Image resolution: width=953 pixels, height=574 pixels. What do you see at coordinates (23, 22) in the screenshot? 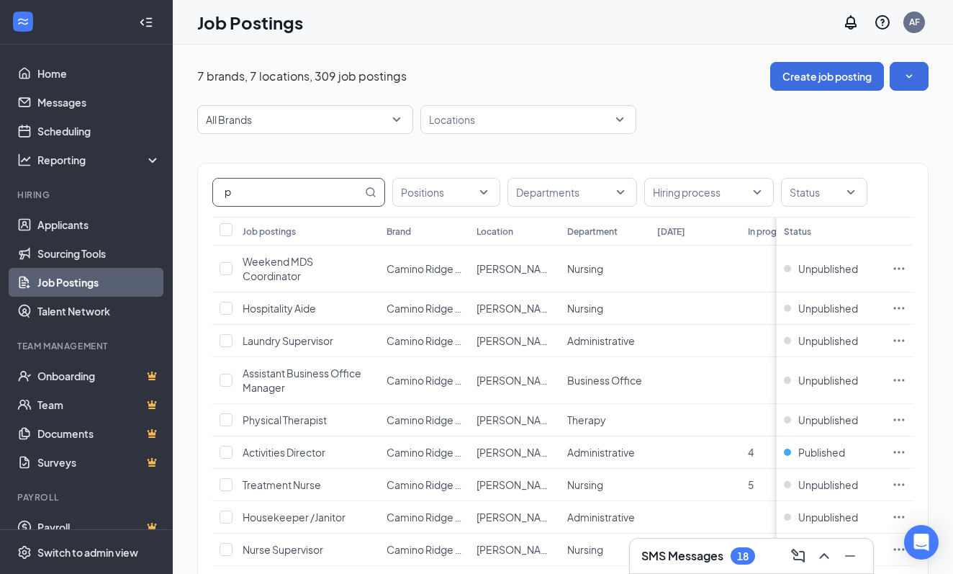
I see `svg: WorkstreamLogo` at bounding box center [23, 22].